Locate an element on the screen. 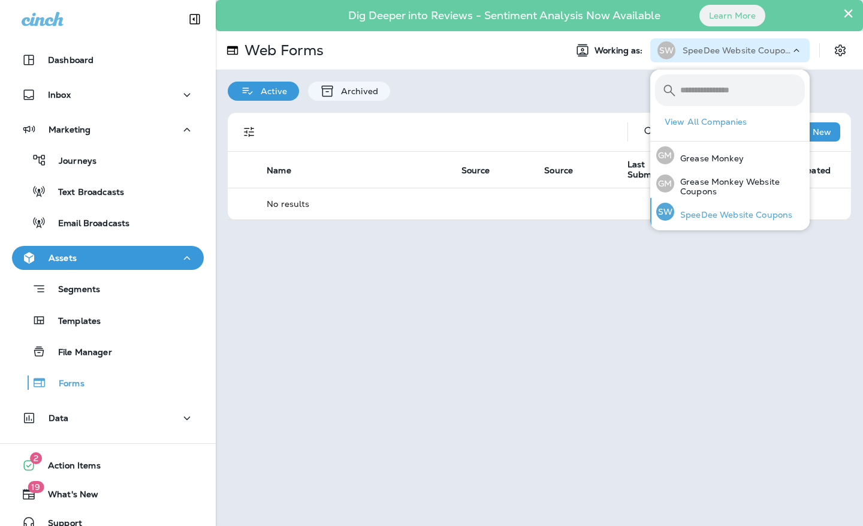 This screenshot has width=863, height=526. button: Text Broadcasts is located at coordinates (108, 191).